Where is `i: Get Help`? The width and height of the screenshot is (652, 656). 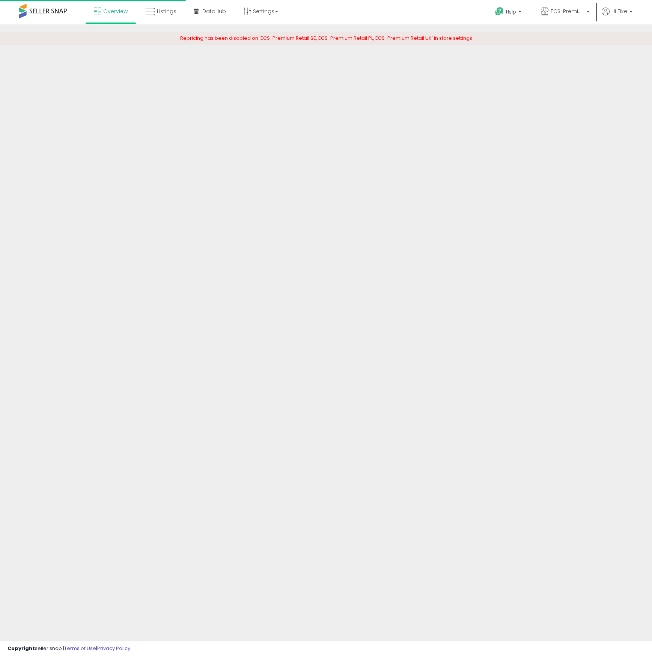 i: Get Help is located at coordinates (499, 11).